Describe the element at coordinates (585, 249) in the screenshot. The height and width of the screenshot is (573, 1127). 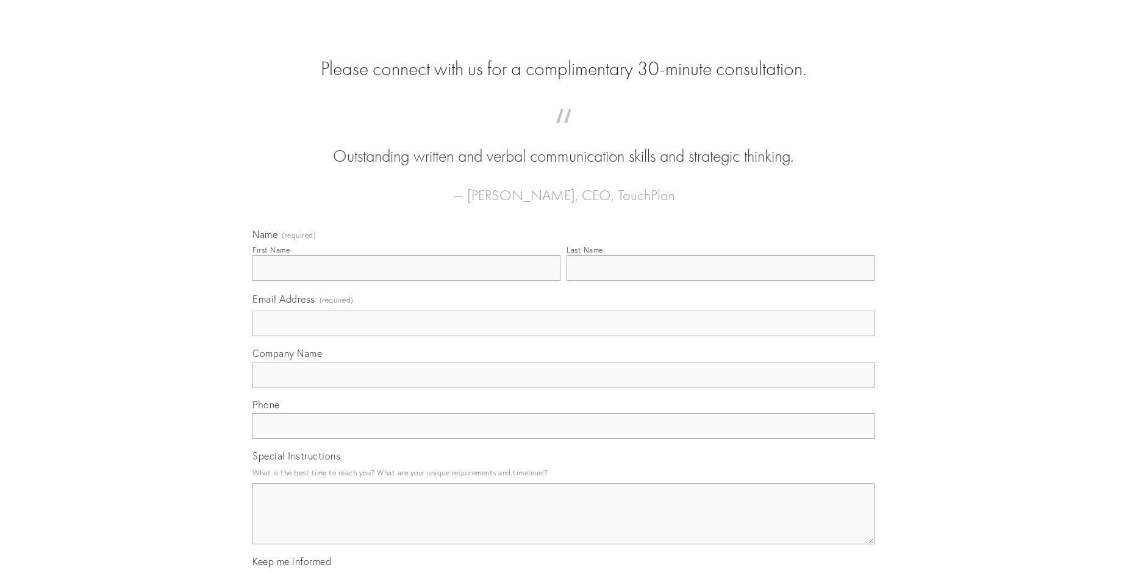
I see `div: Last Name` at that location.